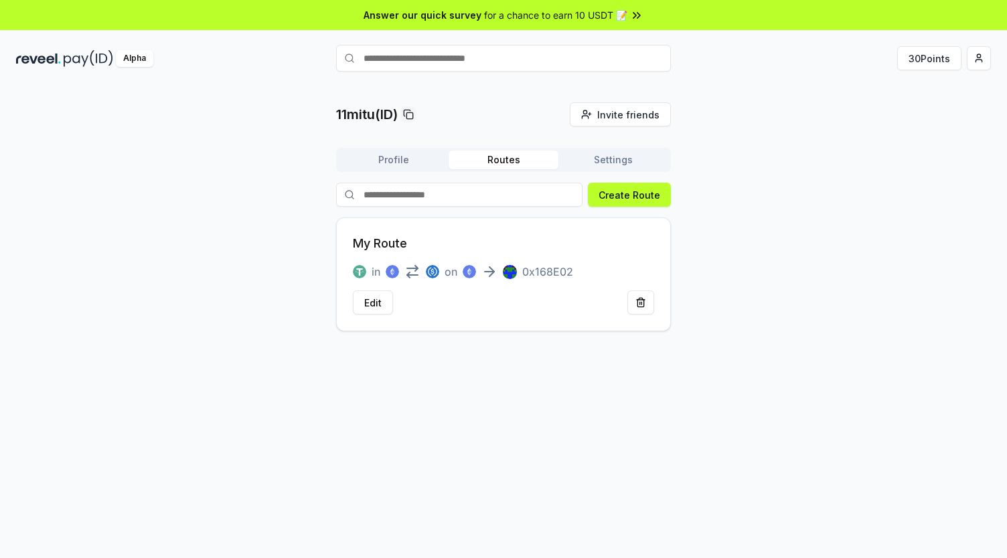 The height and width of the screenshot is (558, 1007). Describe the element at coordinates (88, 58) in the screenshot. I see `img: pay_id` at that location.